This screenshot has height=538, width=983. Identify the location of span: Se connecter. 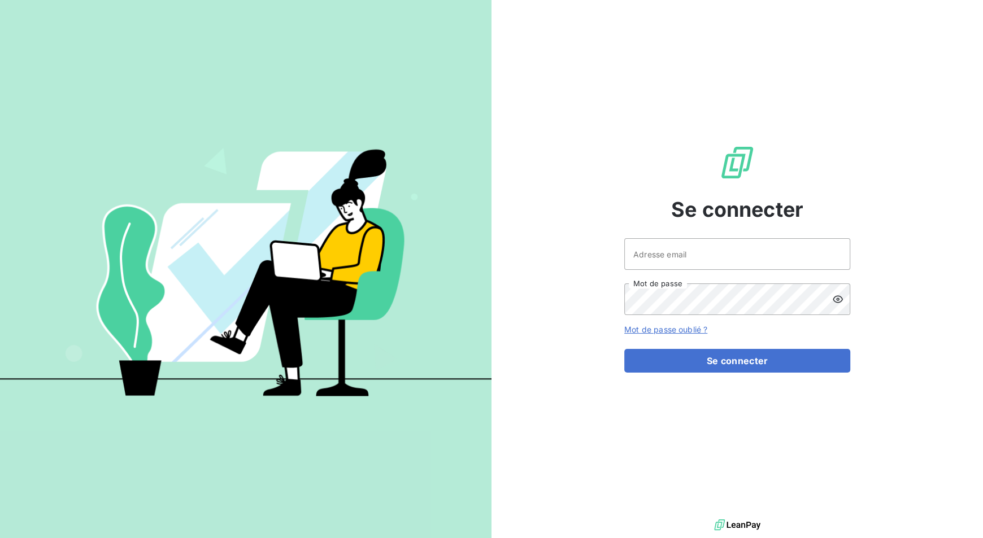
(737, 210).